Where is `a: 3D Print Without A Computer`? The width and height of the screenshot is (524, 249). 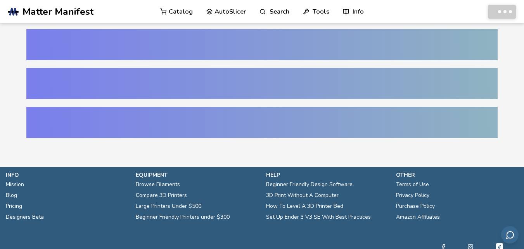 a: 3D Print Without A Computer is located at coordinates (302, 195).